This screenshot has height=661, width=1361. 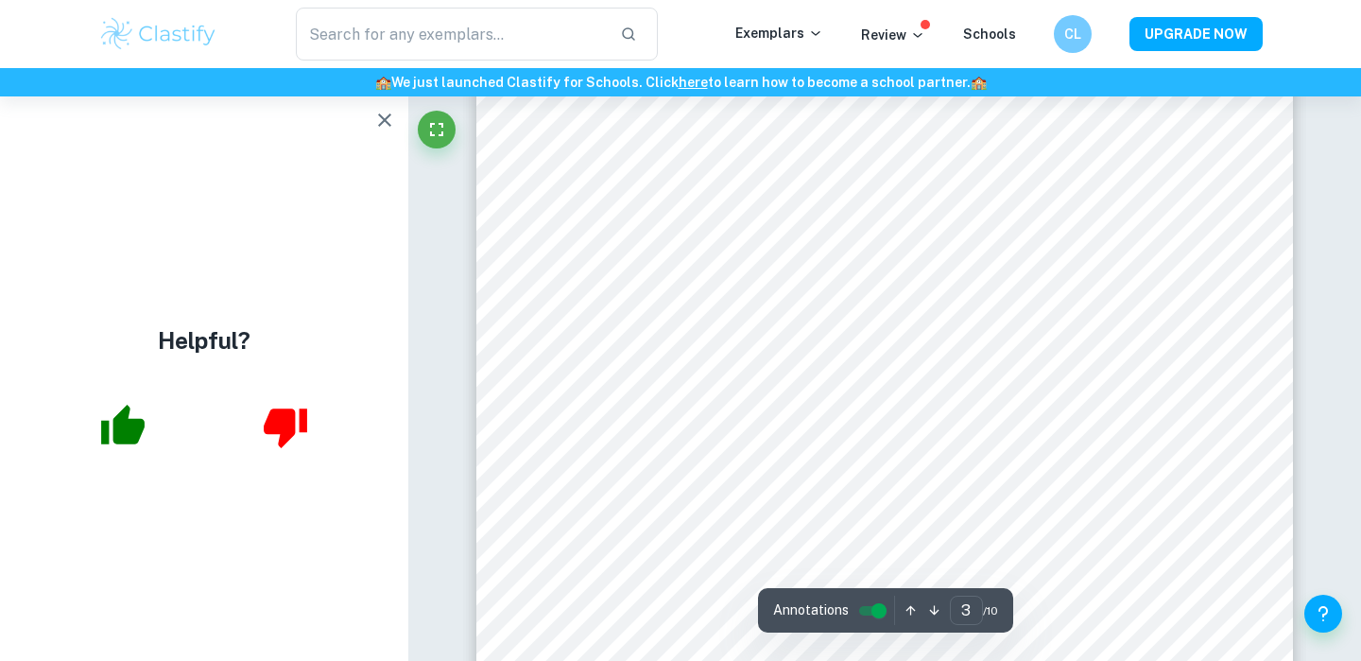 I want to click on button: Fullscreen, so click(x=437, y=129).